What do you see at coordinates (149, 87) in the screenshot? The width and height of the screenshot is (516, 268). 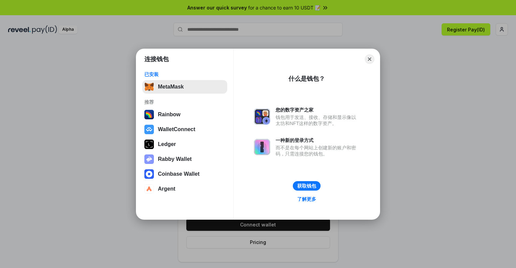 I see `img: svg+xml,%3Csvg%20fill%3D%22none%22%20height%3D%2233%22%20viewBox%3D%220%200%2035%2033%22%20width%...` at bounding box center [149, 87].